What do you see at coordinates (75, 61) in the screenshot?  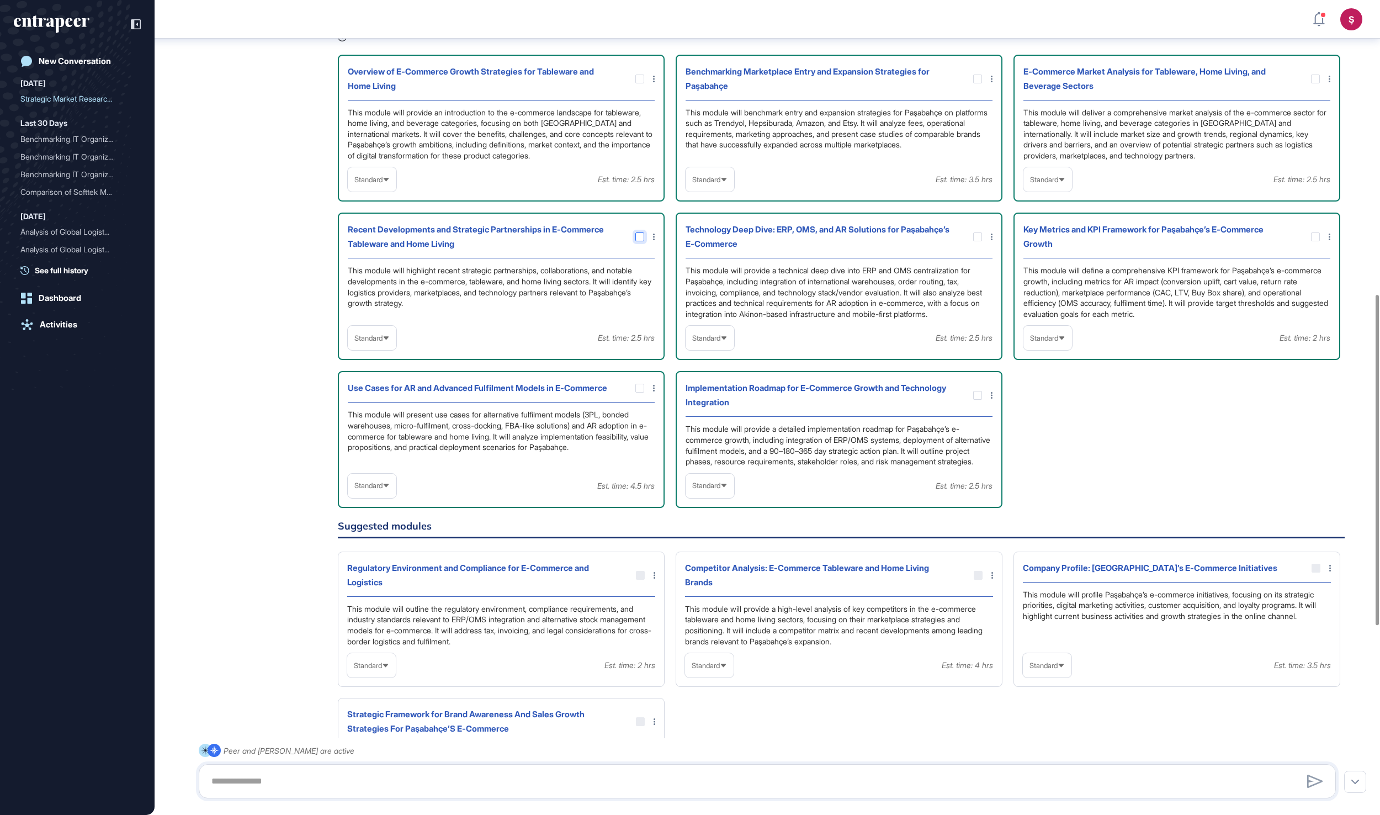 I see `div: New Conversation` at bounding box center [75, 61].